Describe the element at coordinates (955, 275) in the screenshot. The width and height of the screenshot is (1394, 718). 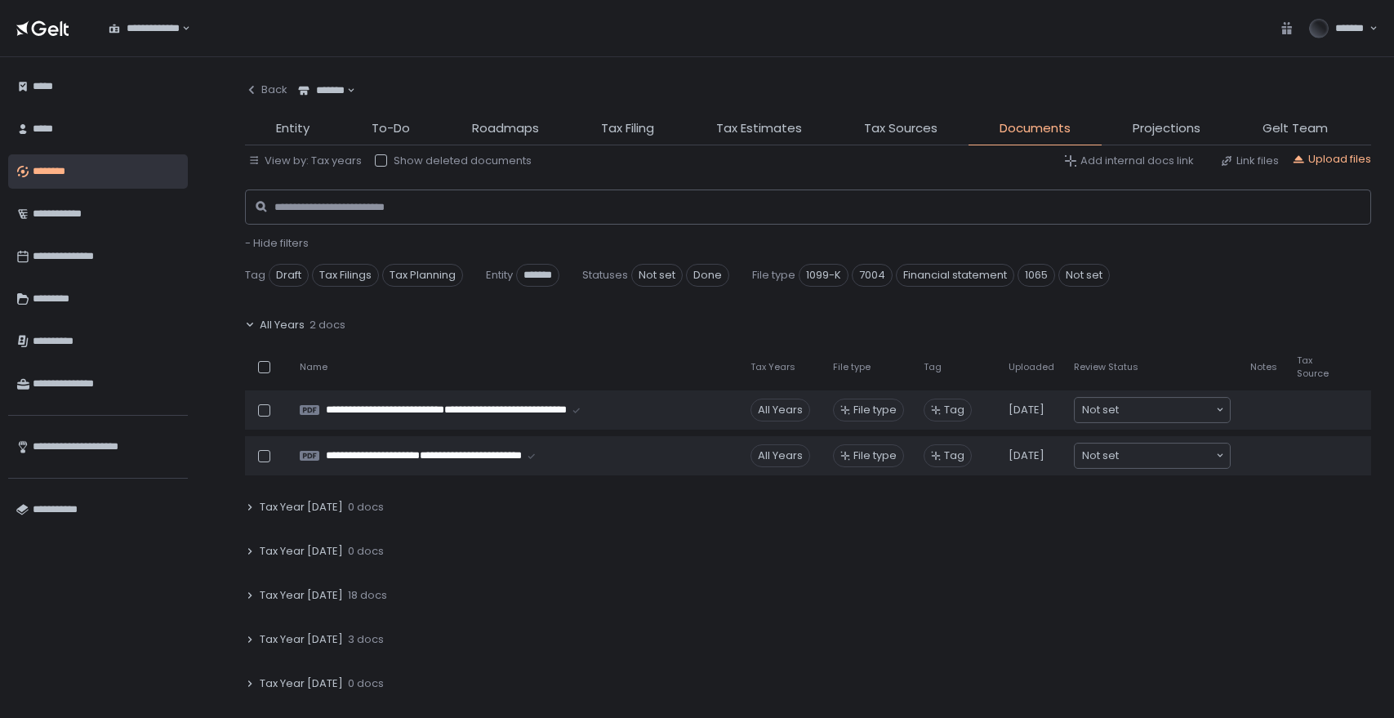
I see `span: Financial statement` at that location.